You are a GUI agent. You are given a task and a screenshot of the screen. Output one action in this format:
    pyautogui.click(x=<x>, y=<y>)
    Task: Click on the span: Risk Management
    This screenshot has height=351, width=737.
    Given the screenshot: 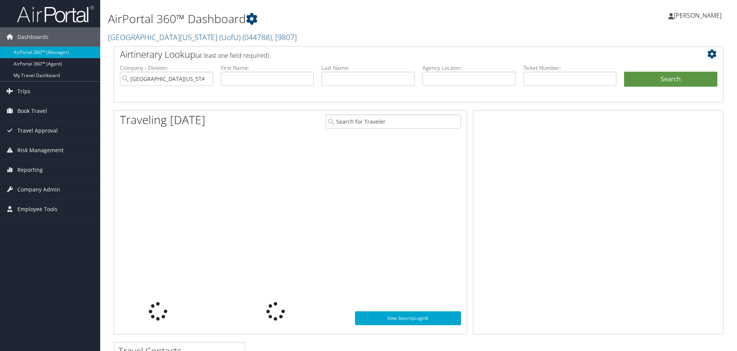 What is the action you would take?
    pyautogui.click(x=40, y=150)
    